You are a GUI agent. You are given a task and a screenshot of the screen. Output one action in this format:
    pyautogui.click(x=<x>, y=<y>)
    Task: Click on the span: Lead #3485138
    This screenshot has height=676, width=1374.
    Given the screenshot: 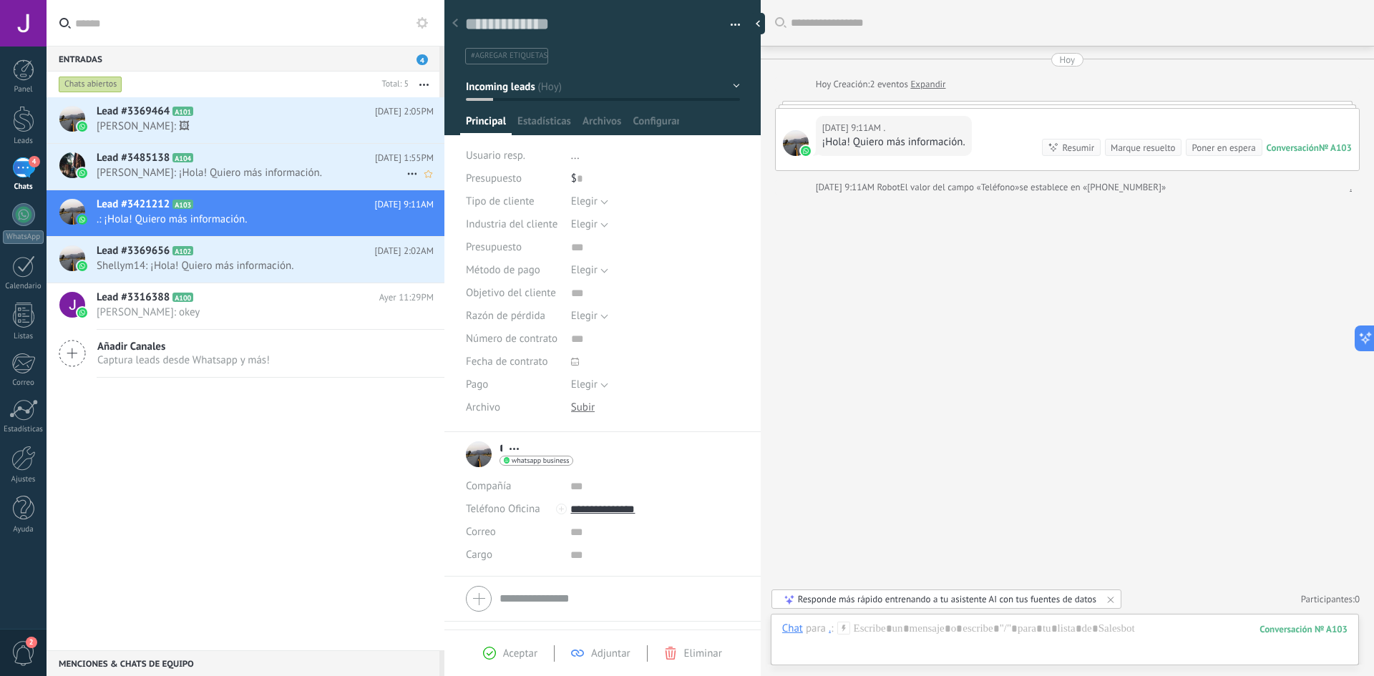 What is the action you would take?
    pyautogui.click(x=133, y=158)
    